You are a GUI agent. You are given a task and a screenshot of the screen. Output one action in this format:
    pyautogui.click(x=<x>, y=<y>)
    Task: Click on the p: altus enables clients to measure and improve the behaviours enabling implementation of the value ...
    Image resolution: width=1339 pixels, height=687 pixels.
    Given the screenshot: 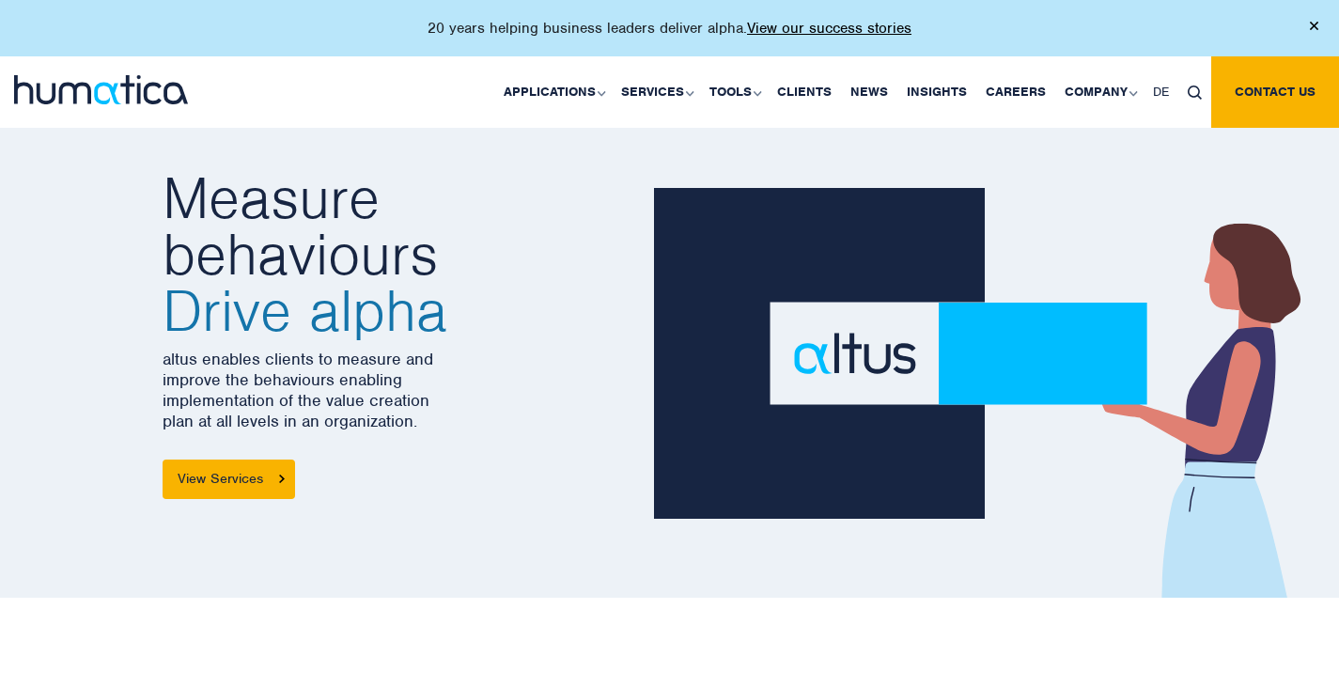 What is the action you would take?
    pyautogui.click(x=400, y=390)
    